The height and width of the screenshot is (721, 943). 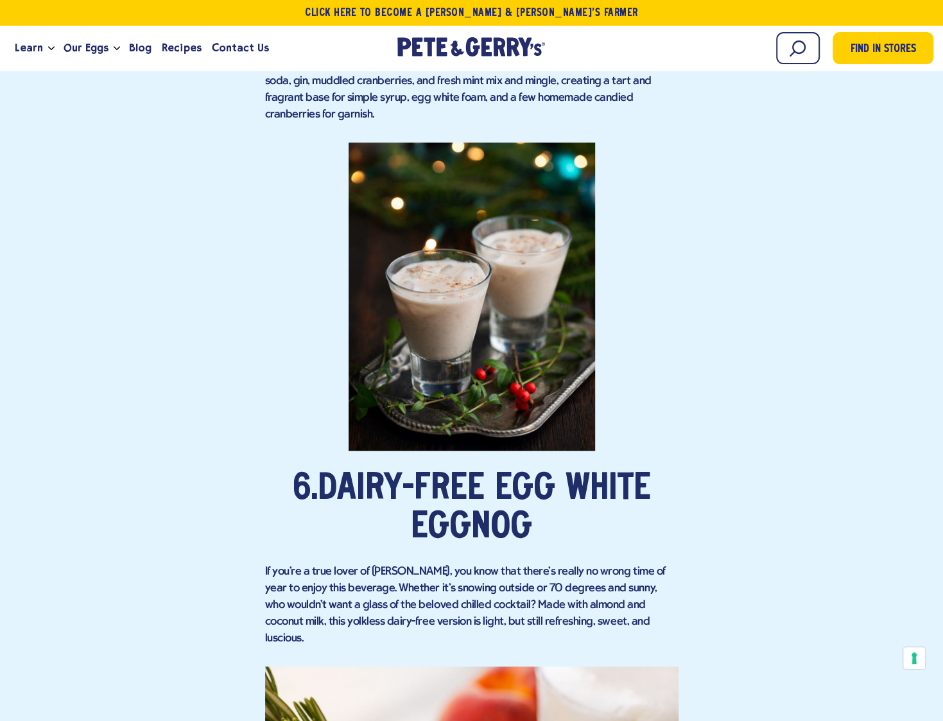 I want to click on span: Recipes, so click(x=181, y=47).